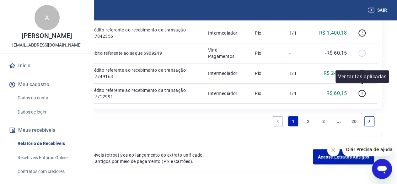  What do you see at coordinates (144, 33) in the screenshot?
I see `p: Crédito referente ao recebimento da transação 227842356` at bounding box center [144, 33].